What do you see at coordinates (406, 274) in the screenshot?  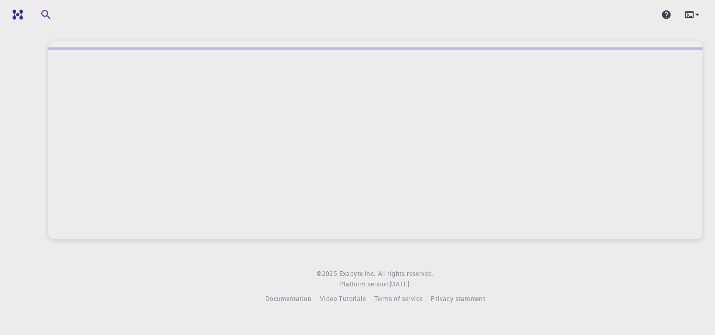 I see `span: All rights reserved.` at bounding box center [406, 274].